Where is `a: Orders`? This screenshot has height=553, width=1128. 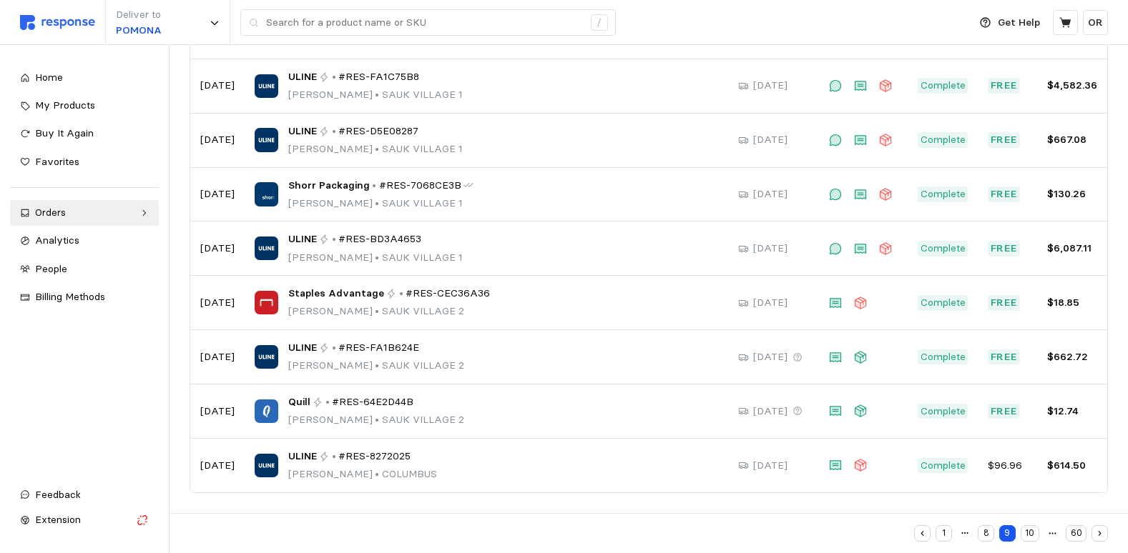
a: Orders is located at coordinates (84, 213).